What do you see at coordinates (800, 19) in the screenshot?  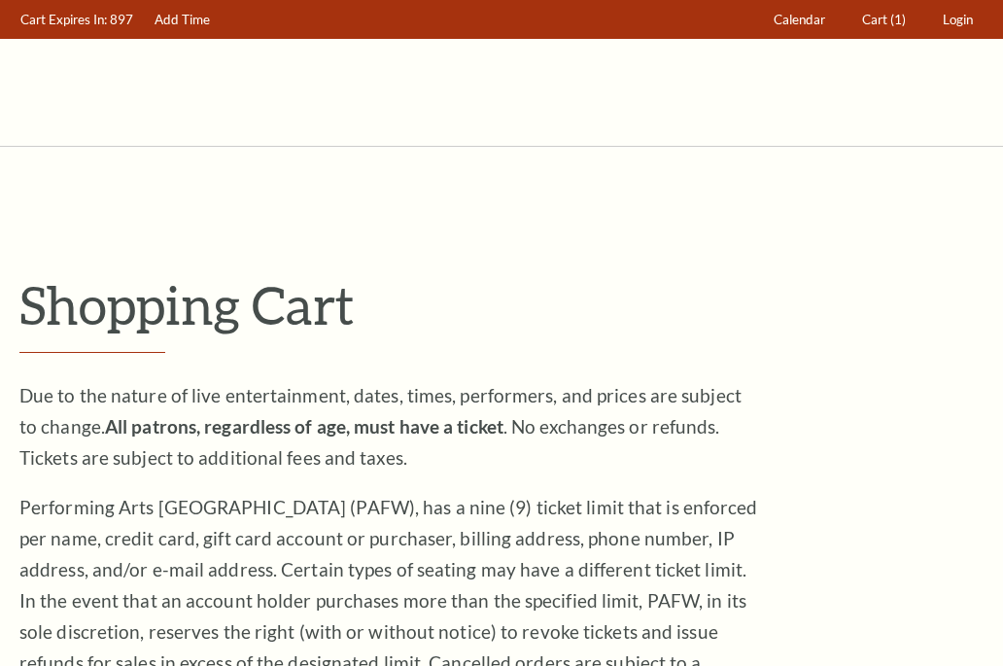 I see `a: Calendar` at bounding box center [800, 19].